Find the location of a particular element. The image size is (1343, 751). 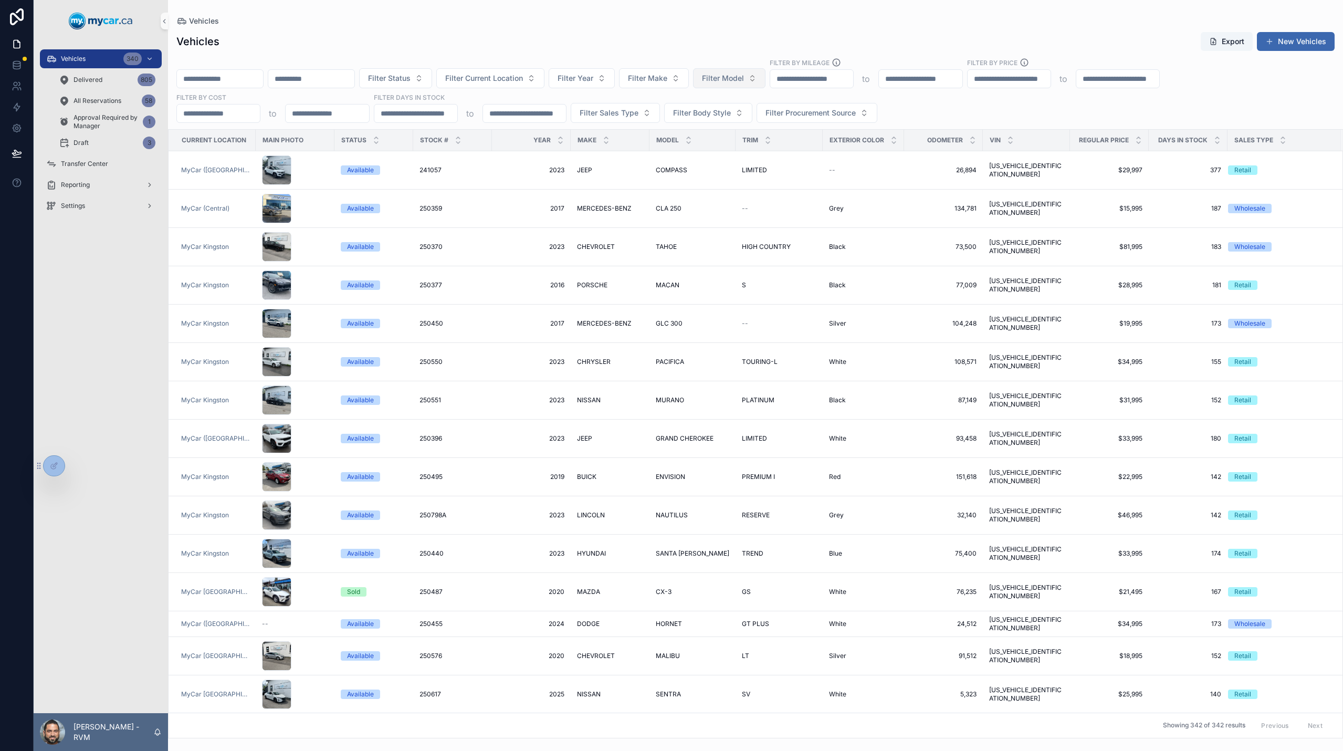

span: Filter Make is located at coordinates (647, 78).